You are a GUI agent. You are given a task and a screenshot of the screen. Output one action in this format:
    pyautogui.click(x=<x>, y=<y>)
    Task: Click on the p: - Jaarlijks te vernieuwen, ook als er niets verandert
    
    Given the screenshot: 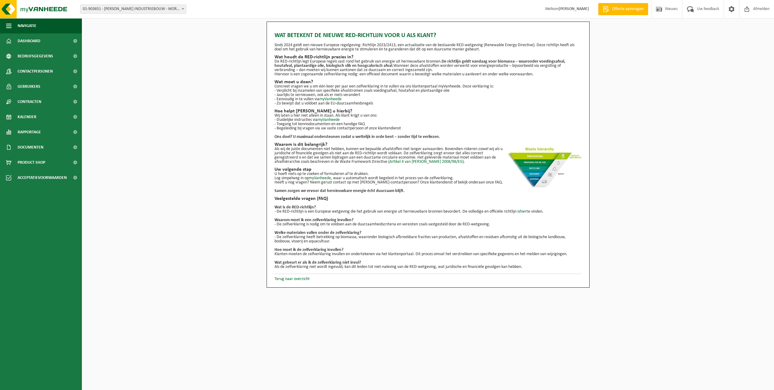 What is the action you would take?
    pyautogui.click(x=428, y=95)
    